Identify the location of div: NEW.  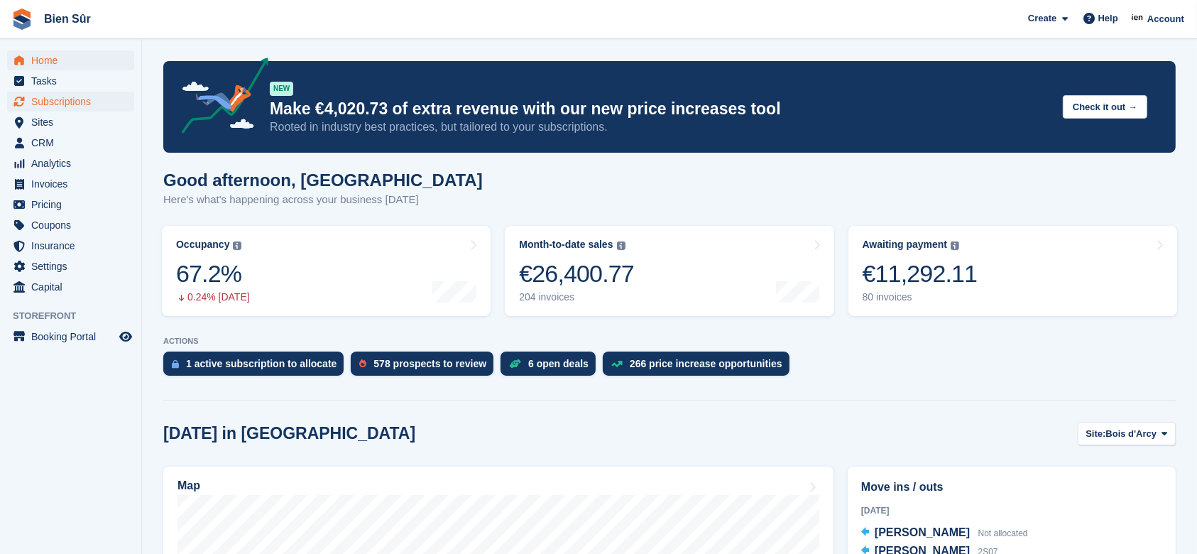
(281, 89).